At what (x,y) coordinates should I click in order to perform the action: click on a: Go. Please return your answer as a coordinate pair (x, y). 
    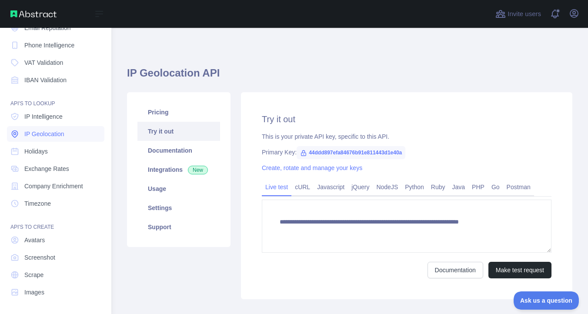
    Looking at the image, I should click on (496, 187).